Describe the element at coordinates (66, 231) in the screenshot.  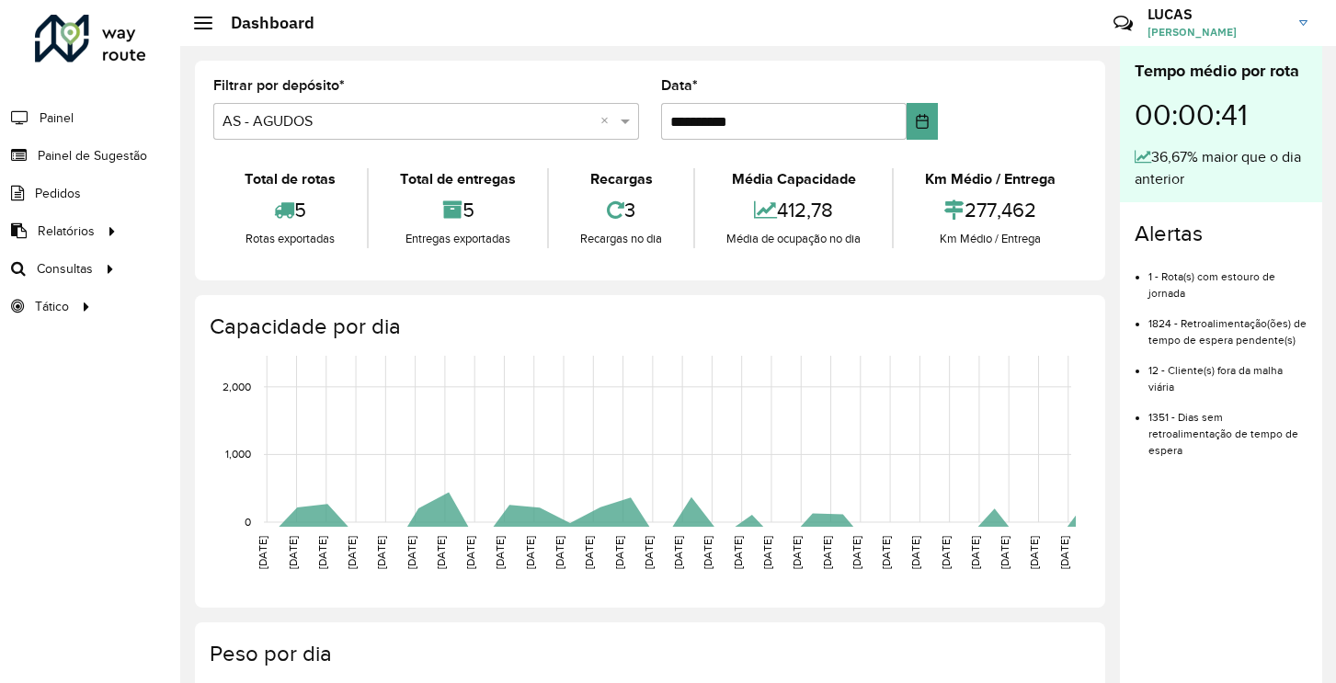
I see `span: Relatórios` at that location.